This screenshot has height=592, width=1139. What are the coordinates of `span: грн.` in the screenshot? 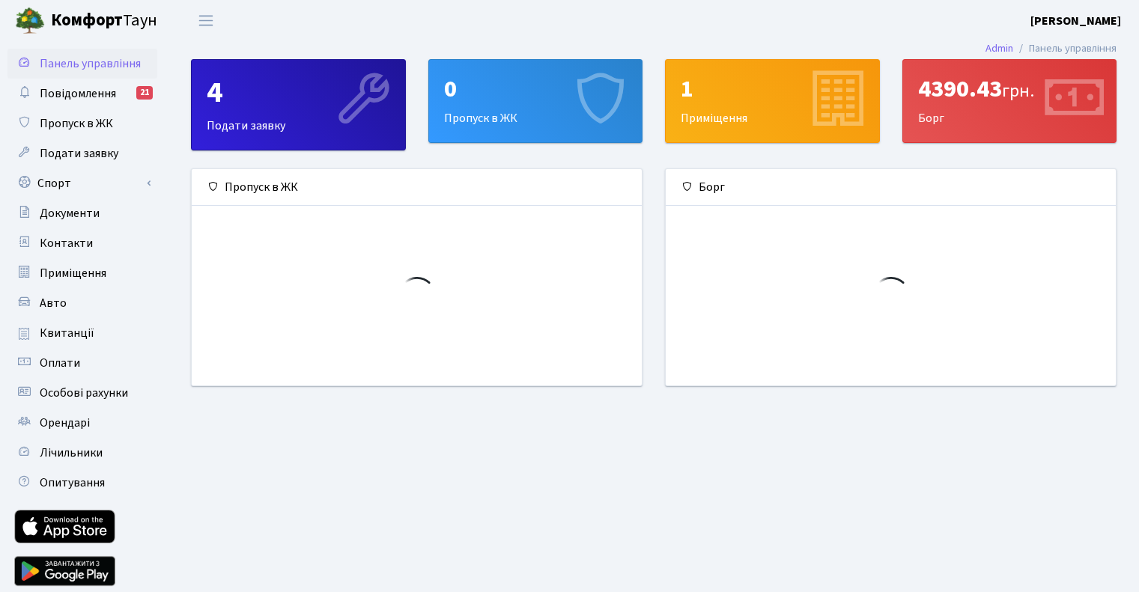 It's located at (1017, 91).